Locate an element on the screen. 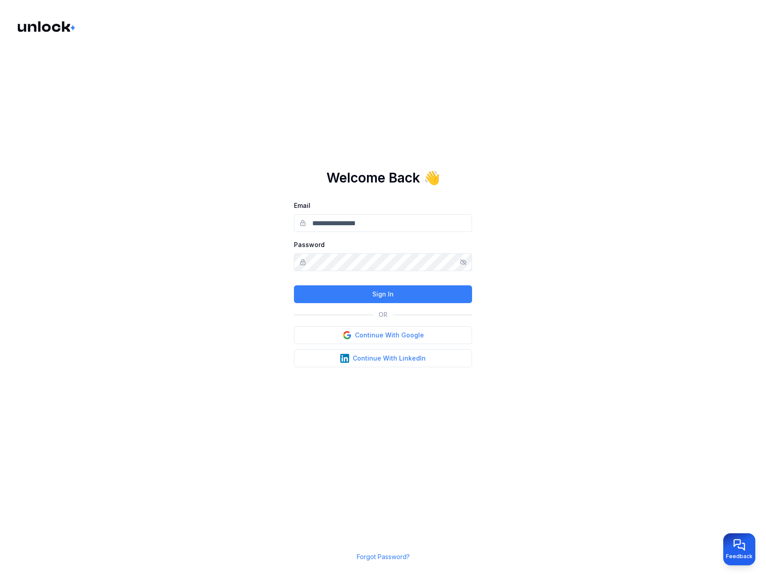 Image resolution: width=766 pixels, height=576 pixels. button: Show/hide password is located at coordinates (463, 262).